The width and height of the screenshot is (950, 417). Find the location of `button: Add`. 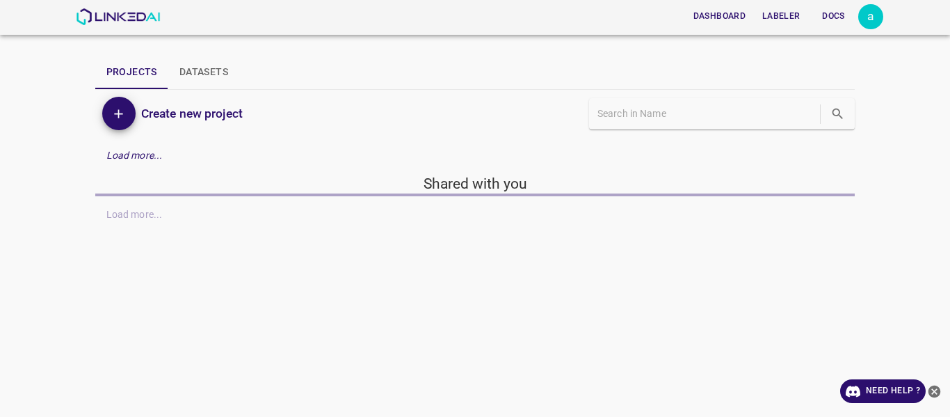

button: Add is located at coordinates (119, 113).